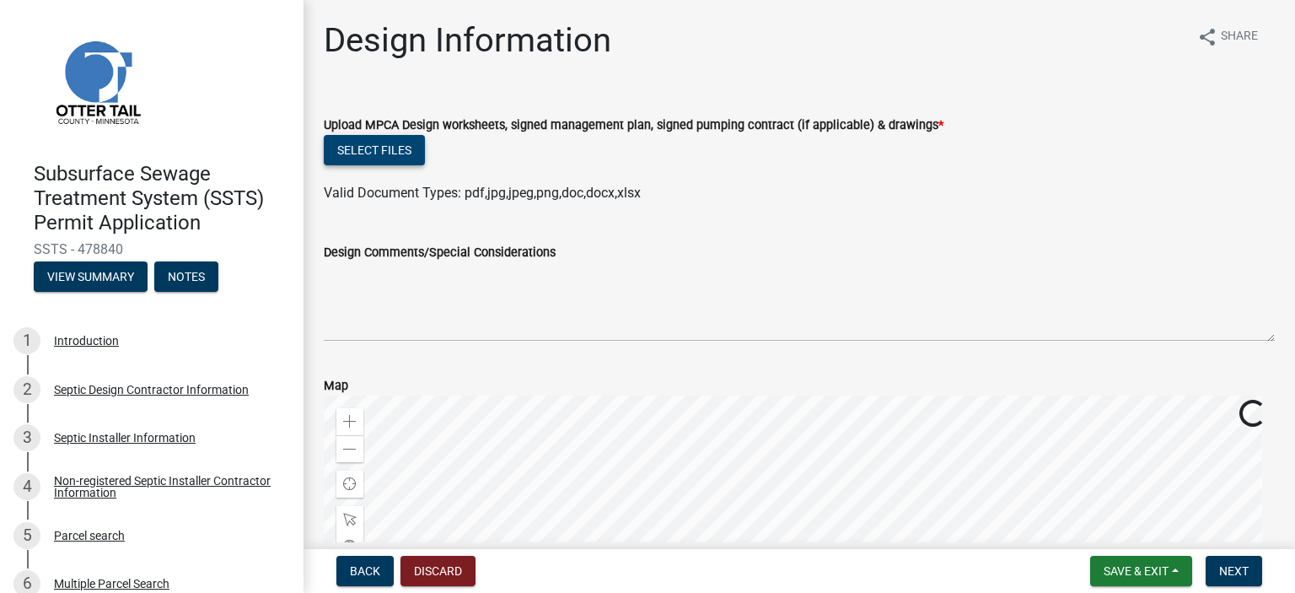 This screenshot has width=1295, height=593. What do you see at coordinates (27, 486) in the screenshot?
I see `div: 4` at bounding box center [27, 486].